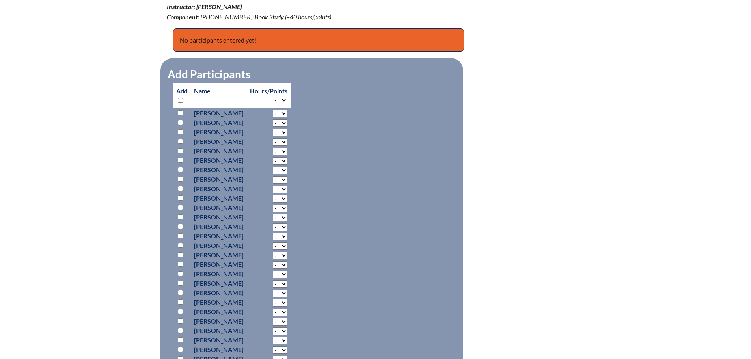 This screenshot has width=751, height=359. Describe the element at coordinates (308, 17) in the screenshot. I see `span: (–40 hours/points)` at that location.